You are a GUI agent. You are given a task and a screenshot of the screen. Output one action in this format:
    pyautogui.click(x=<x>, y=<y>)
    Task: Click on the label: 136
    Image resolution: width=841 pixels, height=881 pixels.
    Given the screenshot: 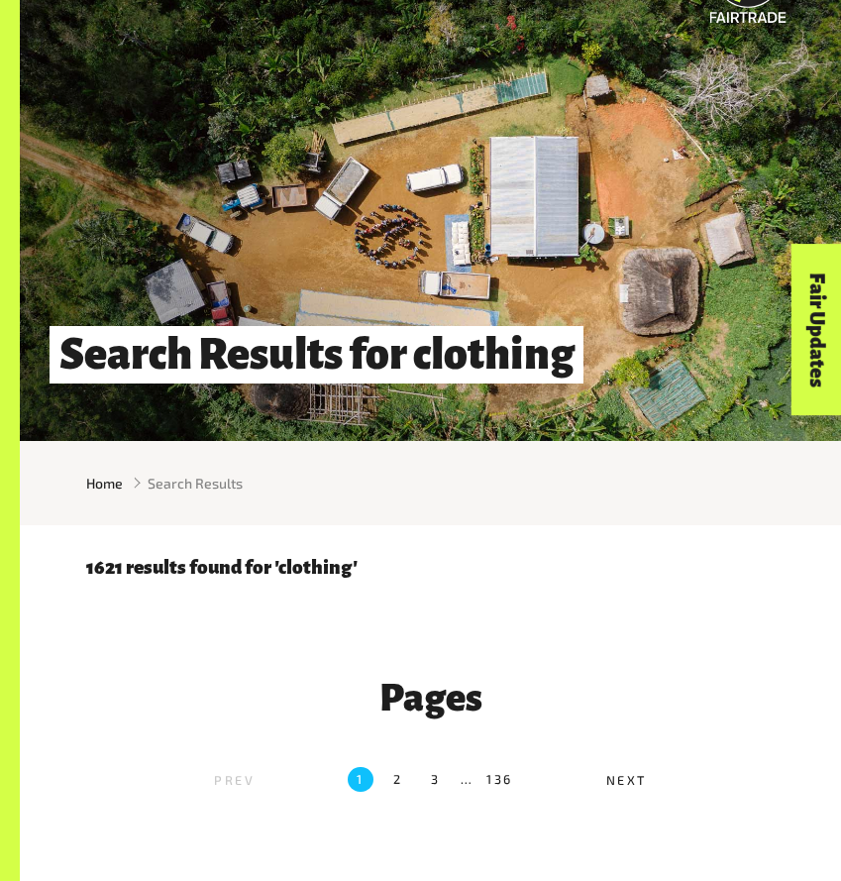 What is the action you would take?
    pyautogui.click(x=499, y=779)
    